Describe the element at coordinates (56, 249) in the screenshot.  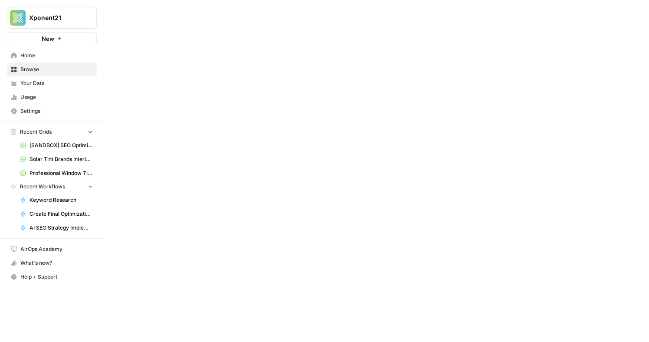
I see `span: AirOps Academy` at that location.